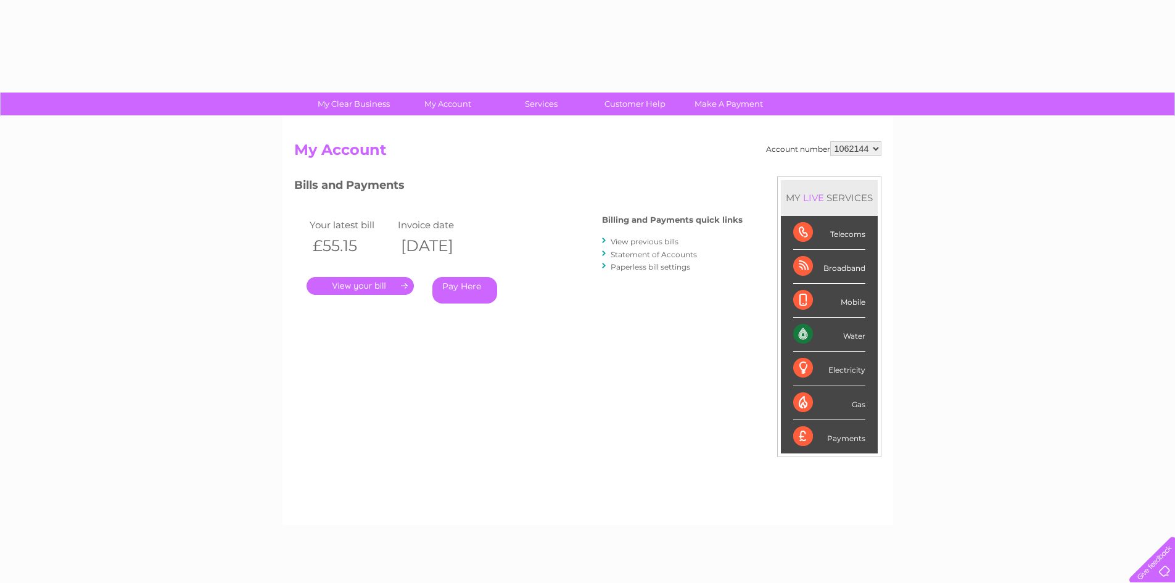  Describe the element at coordinates (541, 104) in the screenshot. I see `a: Services` at that location.